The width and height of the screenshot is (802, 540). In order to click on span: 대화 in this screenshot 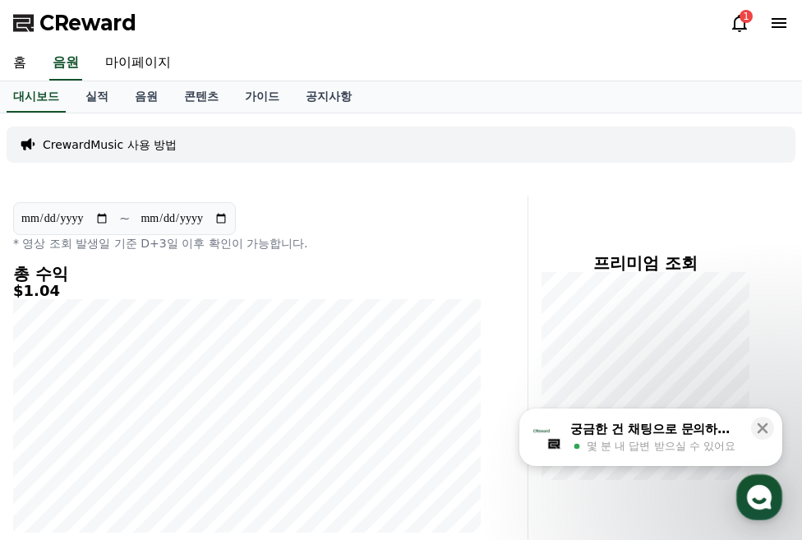, I will do `click(160, 436)`.